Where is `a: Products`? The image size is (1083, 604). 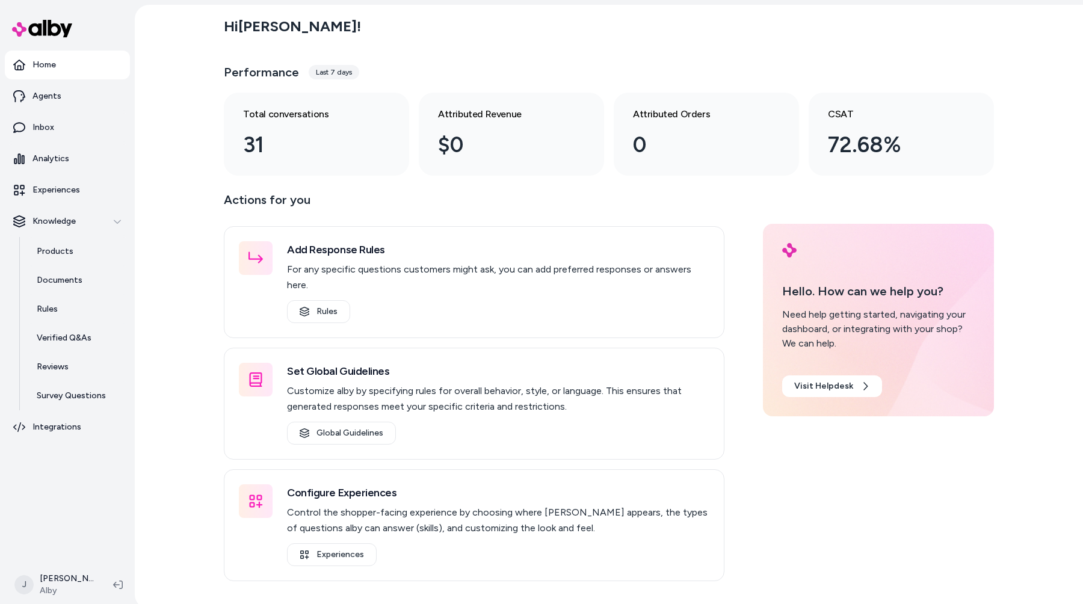 a: Products is located at coordinates (77, 251).